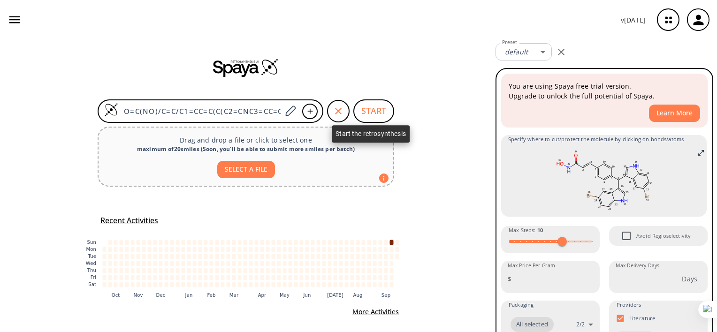 This screenshot has height=332, width=717. What do you see at coordinates (246, 169) in the screenshot?
I see `button: SELECT A FILE` at bounding box center [246, 169].